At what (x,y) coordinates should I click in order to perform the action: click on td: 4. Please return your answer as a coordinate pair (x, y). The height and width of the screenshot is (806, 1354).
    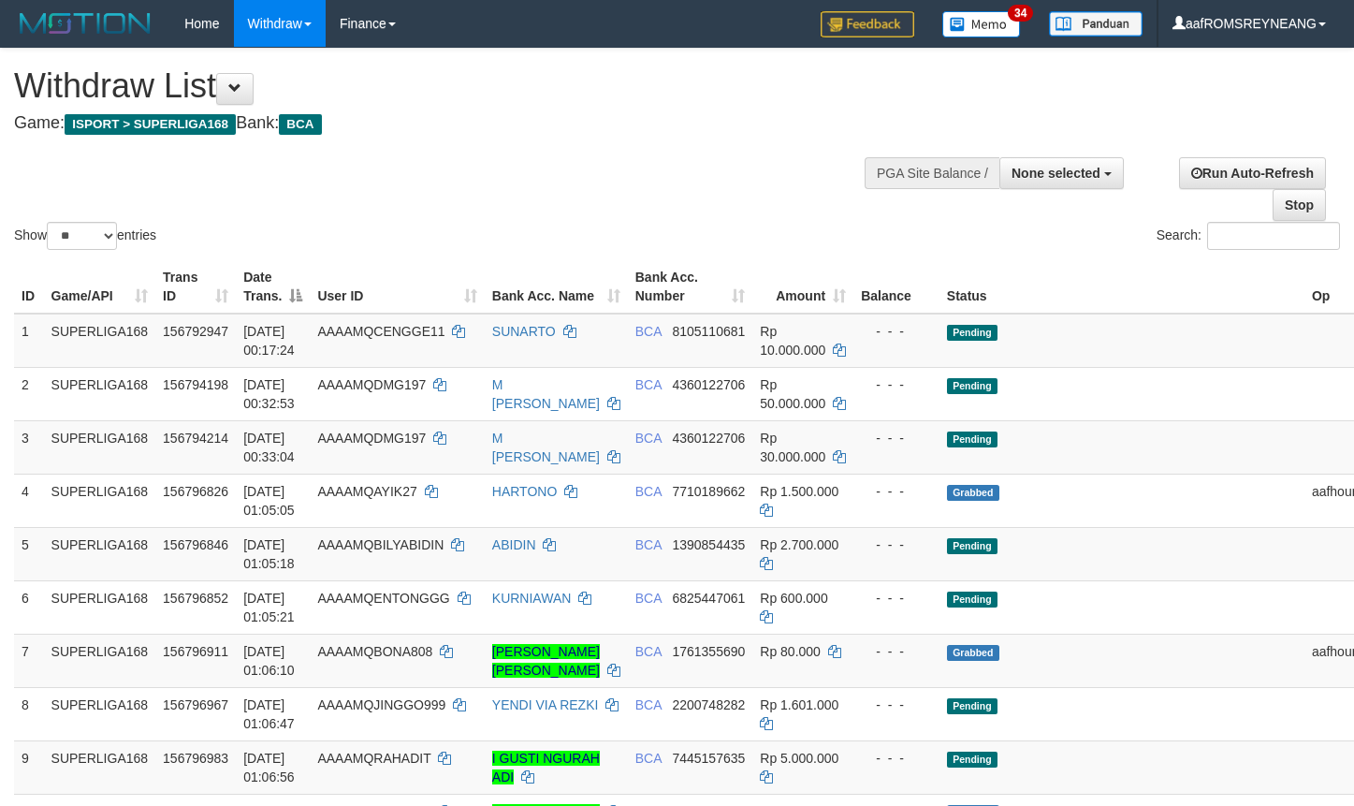
    Looking at the image, I should click on (29, 500).